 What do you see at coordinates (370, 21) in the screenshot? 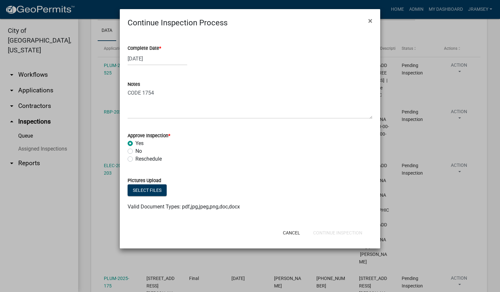
I see `button: Close` at bounding box center [370, 21].